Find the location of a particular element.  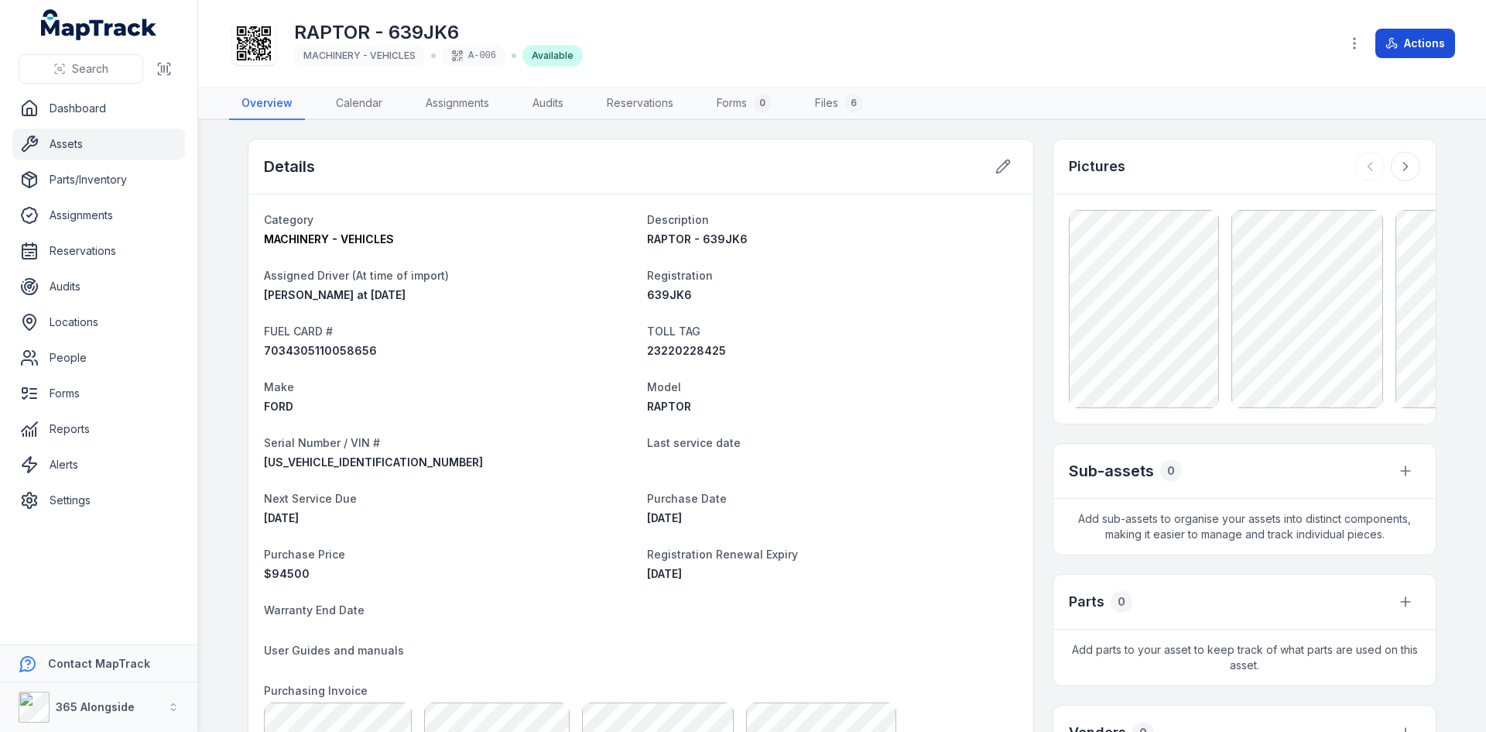

span: 94500 AUD is located at coordinates (286, 573).